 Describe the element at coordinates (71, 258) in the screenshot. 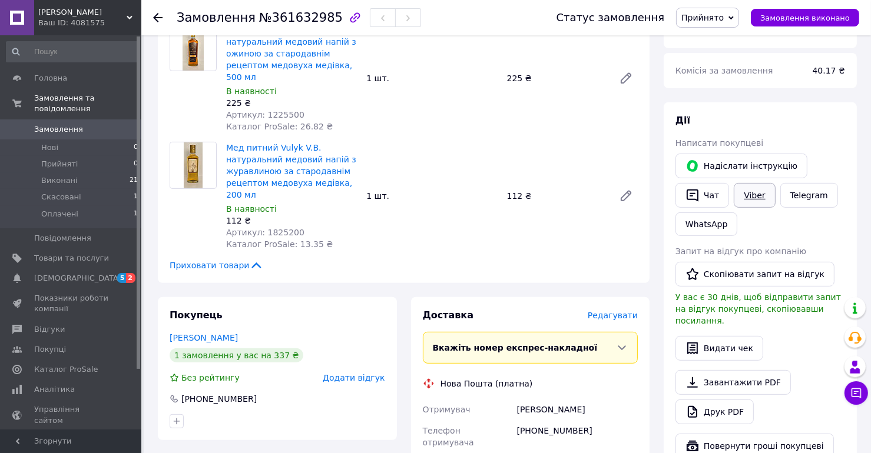

I see `span: Товари та послуги` at that location.